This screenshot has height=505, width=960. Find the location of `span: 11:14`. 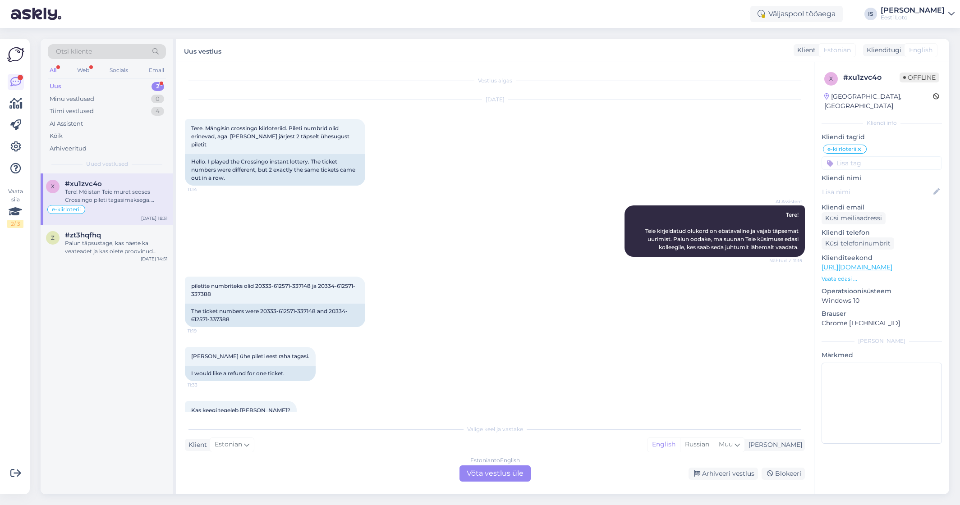

span: 11:14 is located at coordinates (204, 189).